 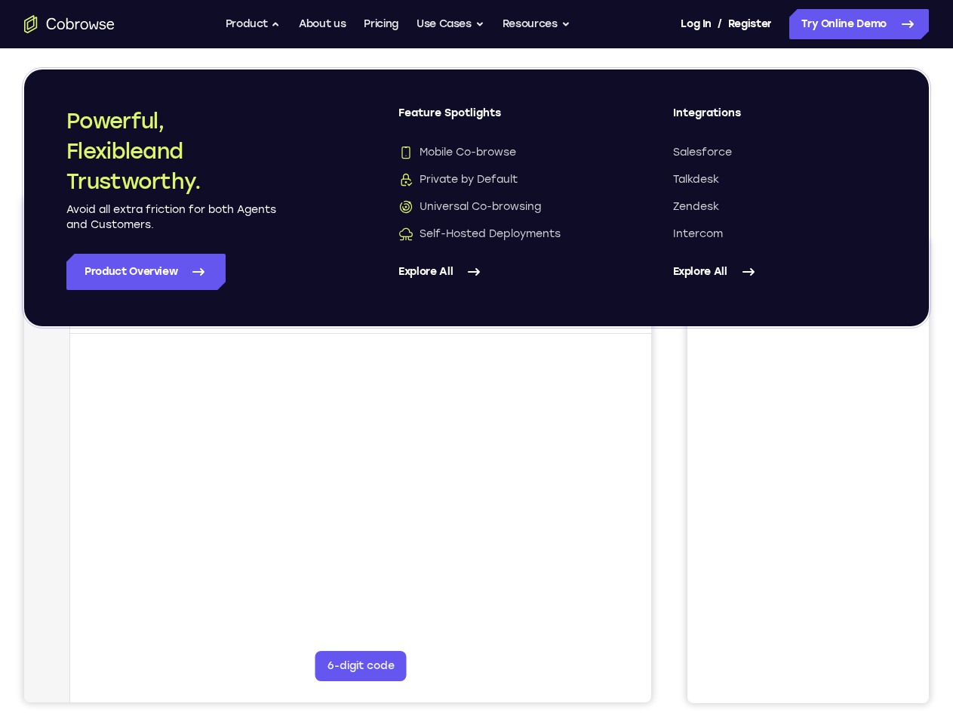 What do you see at coordinates (457, 152) in the screenshot?
I see `span: Mobile Co-browse` at bounding box center [457, 152].